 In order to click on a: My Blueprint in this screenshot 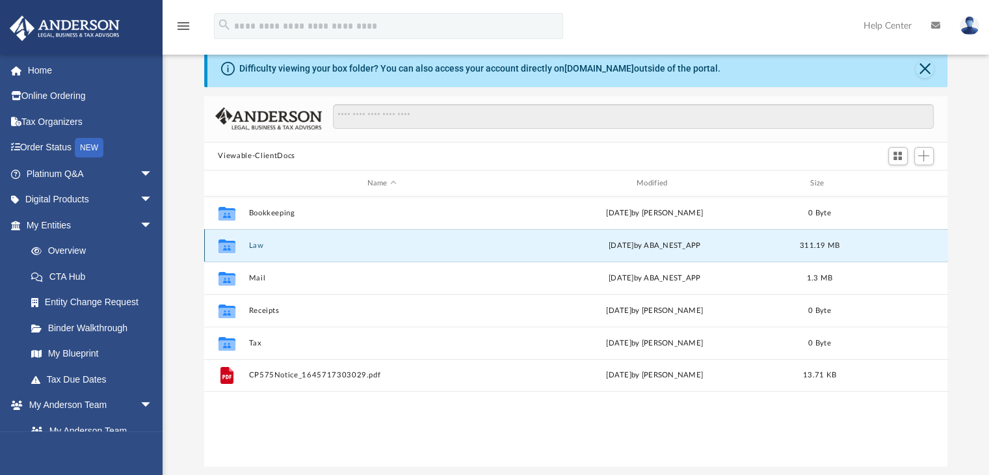, I will do `click(92, 354)`.